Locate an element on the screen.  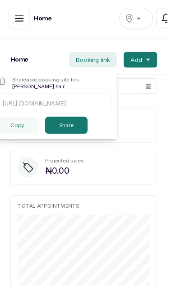
p: TOTAL APPOINTMENTS is located at coordinates (88, 217).